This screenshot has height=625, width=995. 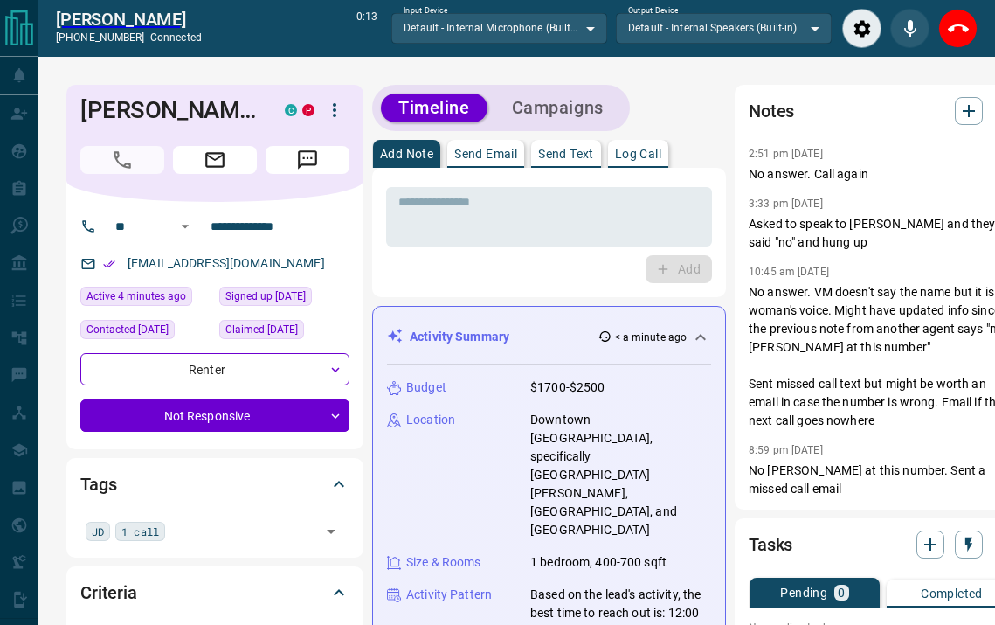 What do you see at coordinates (549, 336) in the screenshot?
I see `div: Activity Summary< a minute ago` at bounding box center [549, 336].